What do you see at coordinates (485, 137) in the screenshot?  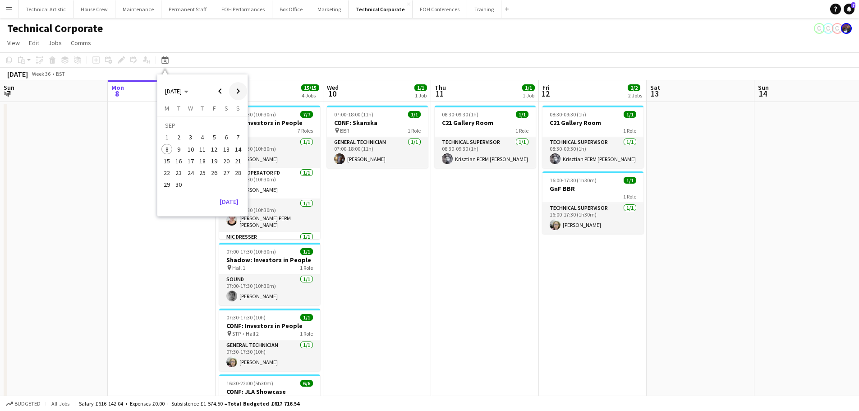 I see `div: 08:30-09:30 (1h)1/1C21 Gallery Room1 RoleTechnical Supervisor1/108:30-09:30 (1h)Krisztian PERM [P...` at bounding box center [485, 137].